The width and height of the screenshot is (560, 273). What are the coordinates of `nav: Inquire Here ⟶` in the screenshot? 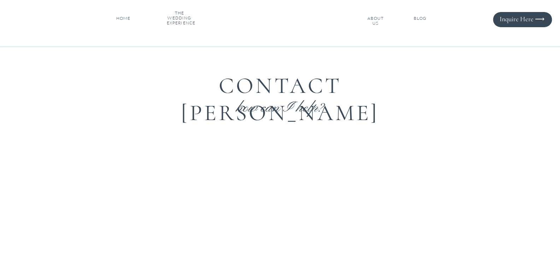 It's located at (520, 19).